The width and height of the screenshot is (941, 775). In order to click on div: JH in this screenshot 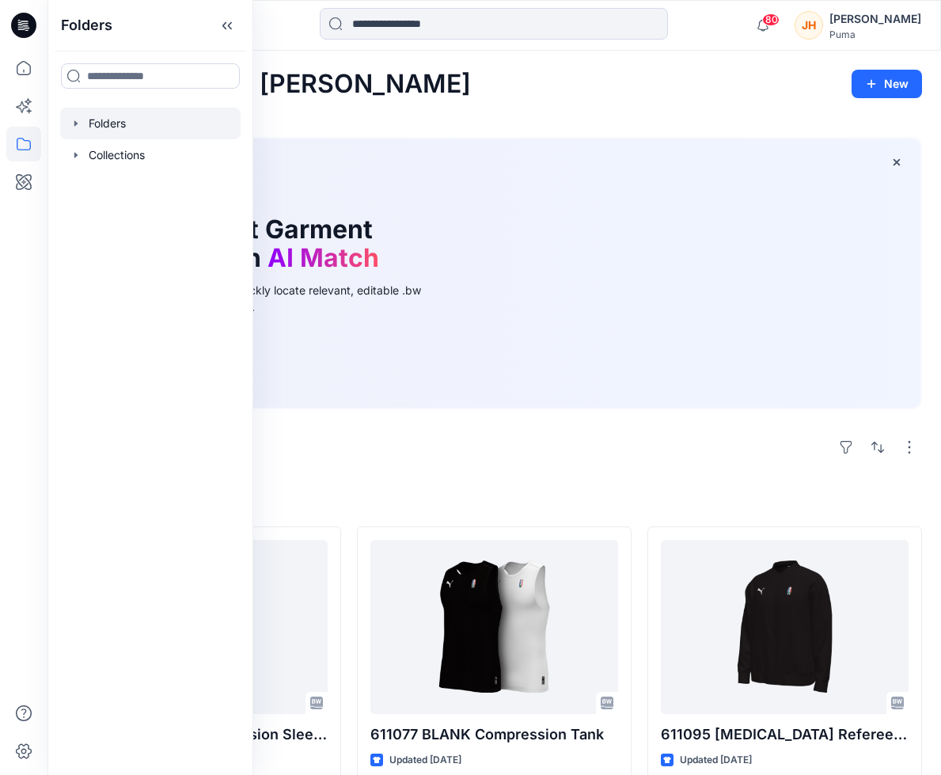, I will do `click(809, 25)`.